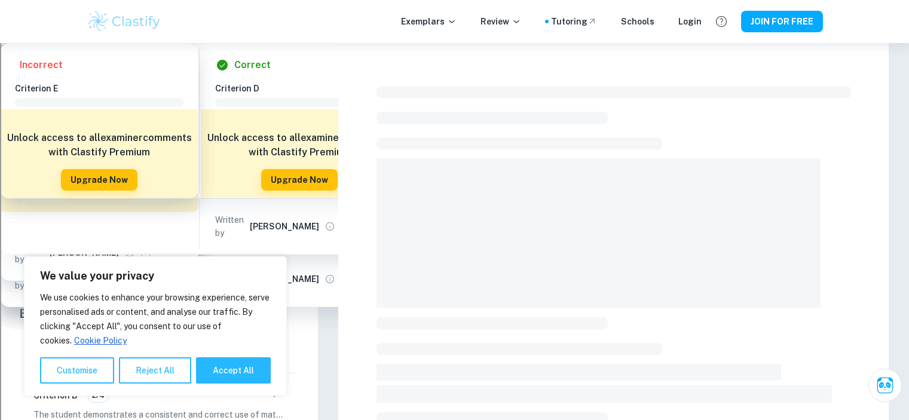  Describe the element at coordinates (721, 22) in the screenshot. I see `button: Help and Feedback` at that location.